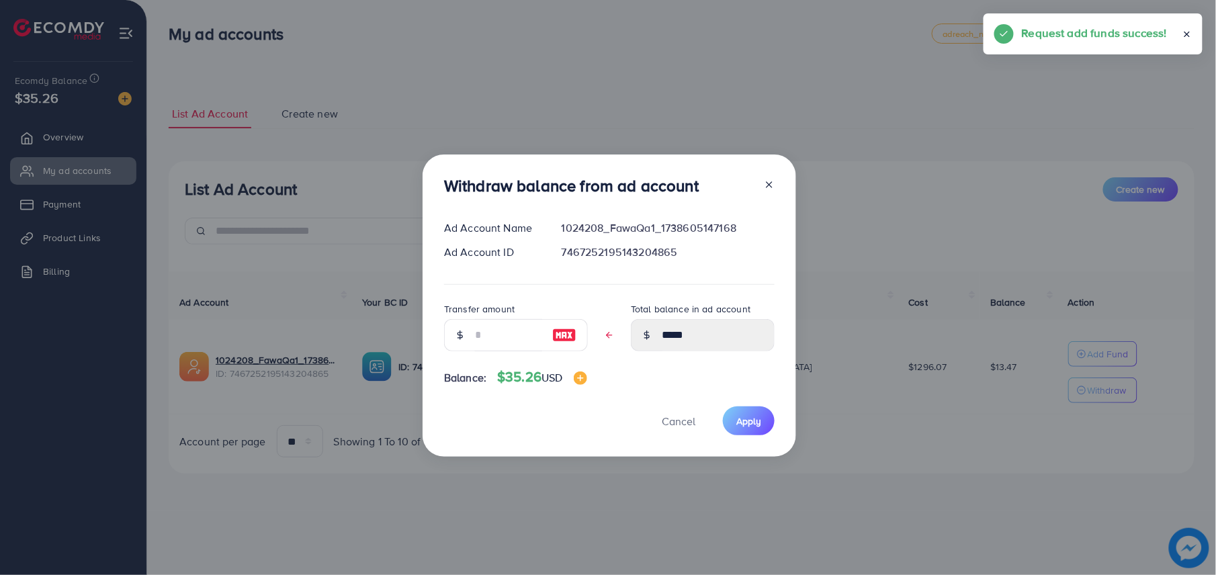  What do you see at coordinates (492, 252) in the screenshot?
I see `div: Ad Account ID` at bounding box center [492, 252].